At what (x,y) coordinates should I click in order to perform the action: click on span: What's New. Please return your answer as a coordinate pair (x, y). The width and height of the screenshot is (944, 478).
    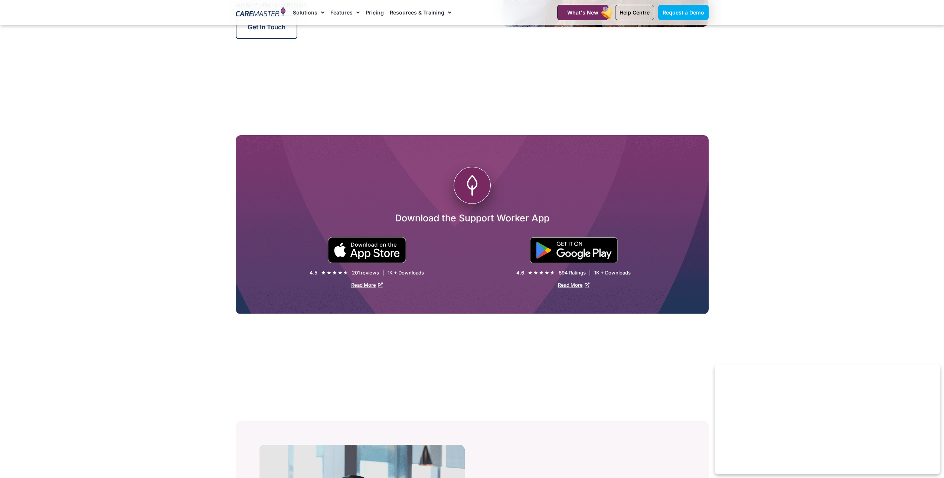
    Looking at the image, I should click on (583, 12).